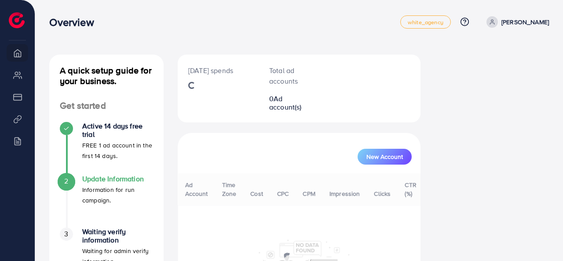  What do you see at coordinates (106, 76) in the screenshot?
I see `h4: A quick setup guide for your business.` at bounding box center [106, 76].